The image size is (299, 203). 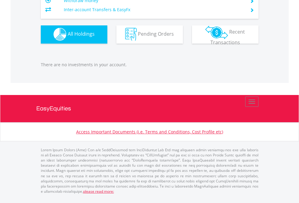 I want to click on a: Access Important Documents (i.e. Terms and Conditions, Cost Profile etc), so click(x=150, y=131).